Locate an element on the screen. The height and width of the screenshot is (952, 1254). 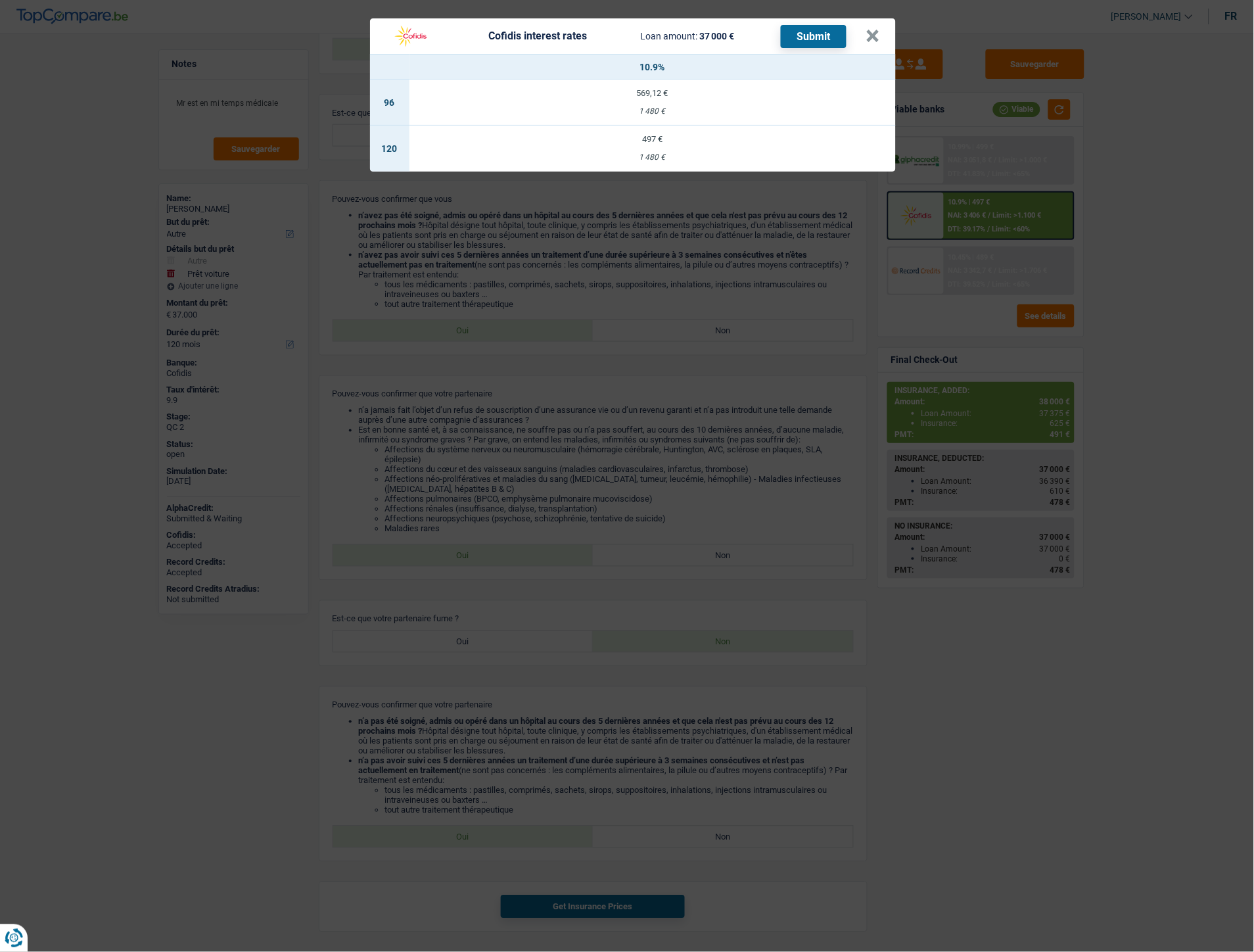
button: Submit is located at coordinates (814, 36).